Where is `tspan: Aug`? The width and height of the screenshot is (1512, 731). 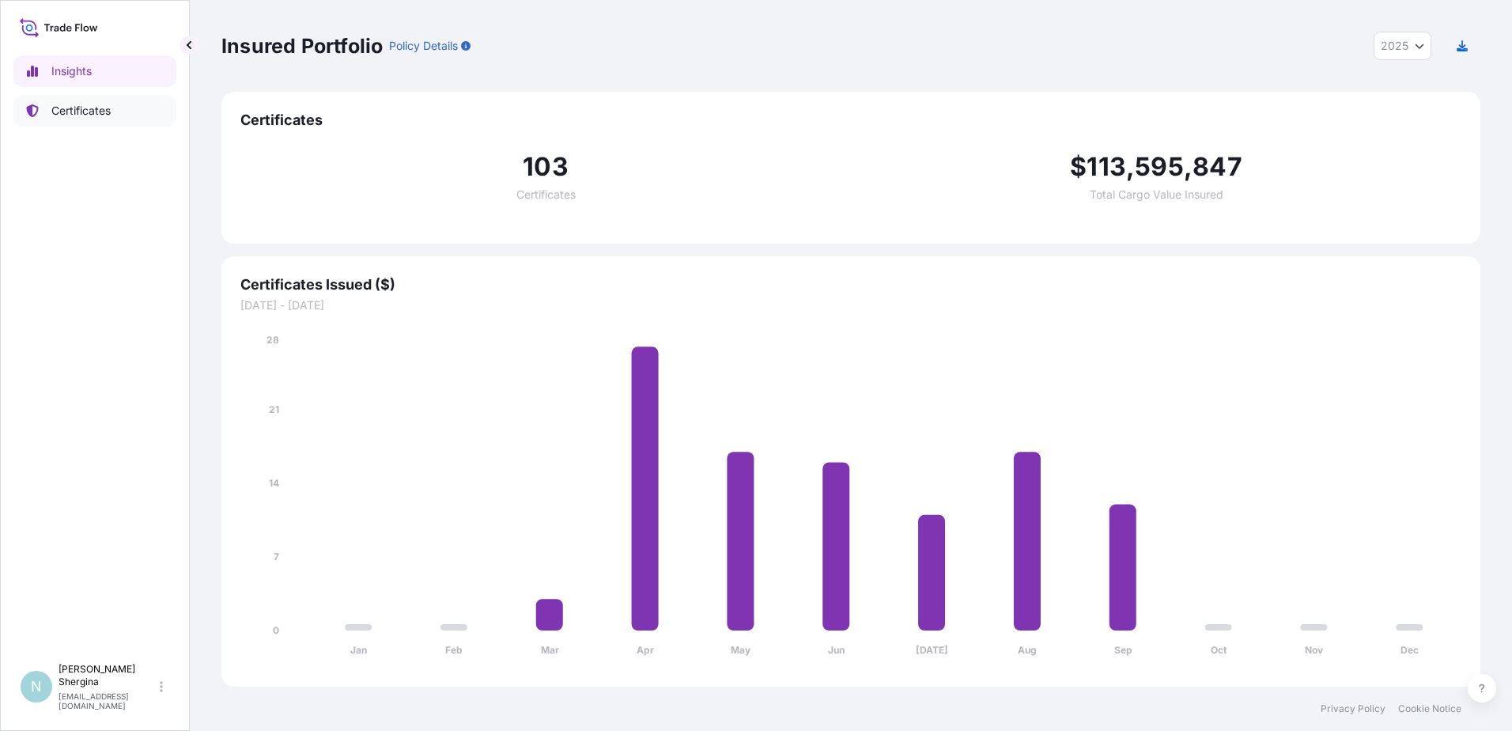
tspan: Aug is located at coordinates (1027, 649).